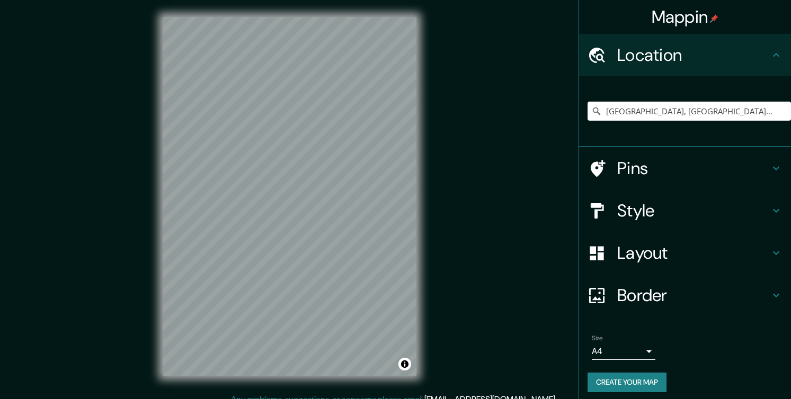 This screenshot has width=791, height=399. What do you see at coordinates (685, 253) in the screenshot?
I see `div: Layout` at bounding box center [685, 253].